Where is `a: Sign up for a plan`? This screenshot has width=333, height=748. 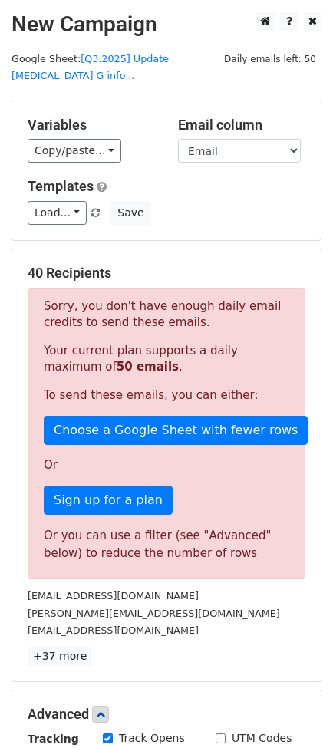
a: Sign up for a plan is located at coordinates (108, 500).